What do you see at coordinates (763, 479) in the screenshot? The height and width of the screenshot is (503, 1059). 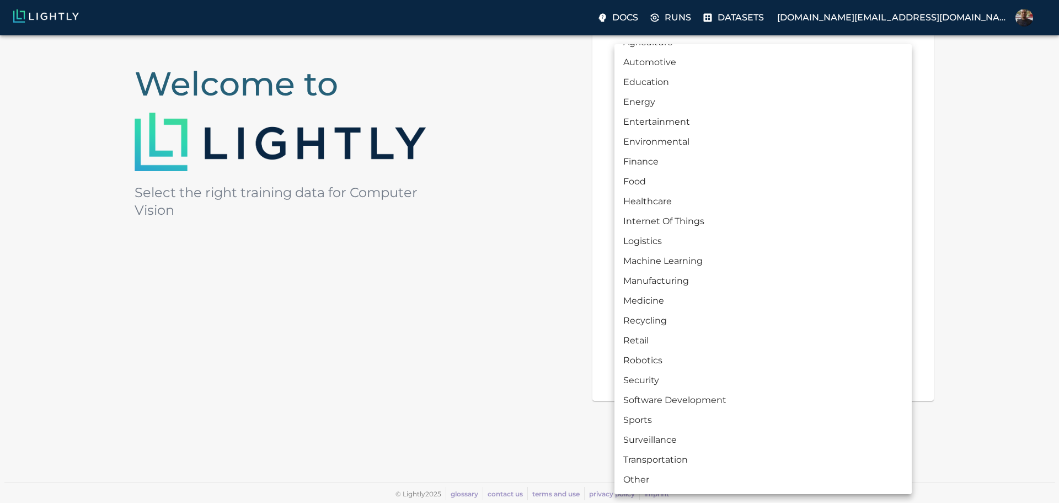 I see `li: Other` at bounding box center [763, 479].